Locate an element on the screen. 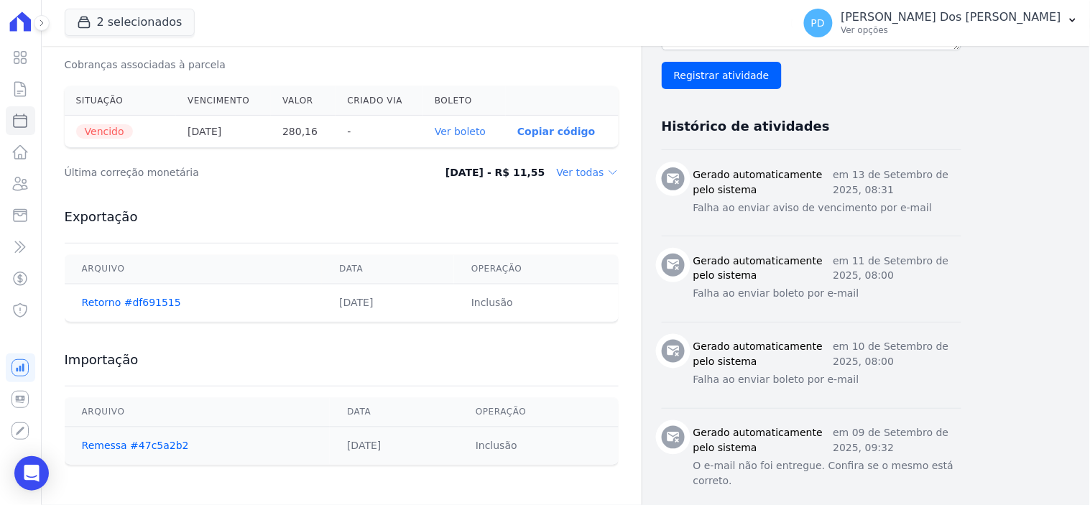 This screenshot has width=1090, height=505. a: Remessa #47c5a2b2 is located at coordinates (135, 446).